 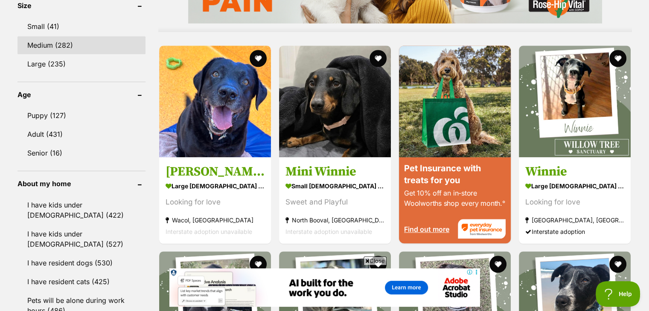 What do you see at coordinates (215, 102) in the screenshot?
I see `img: Mason - Labrador Retriever Dog` at bounding box center [215, 102].